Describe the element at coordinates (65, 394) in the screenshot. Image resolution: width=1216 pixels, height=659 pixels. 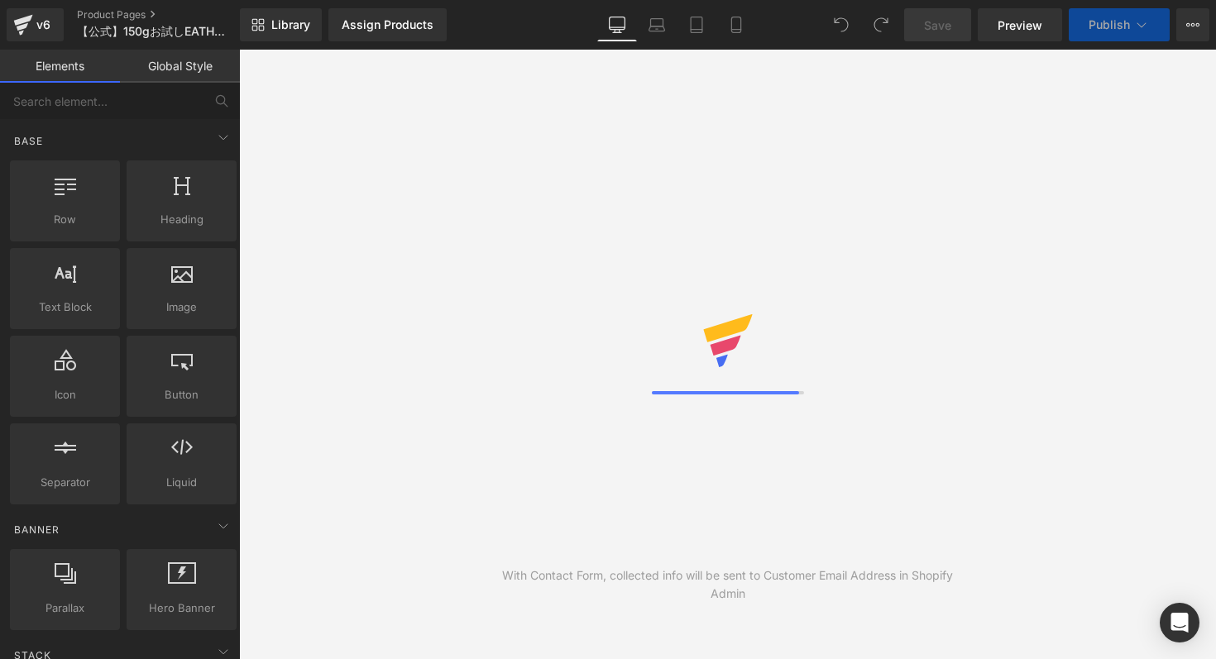
I see `span: Icon` at that location.